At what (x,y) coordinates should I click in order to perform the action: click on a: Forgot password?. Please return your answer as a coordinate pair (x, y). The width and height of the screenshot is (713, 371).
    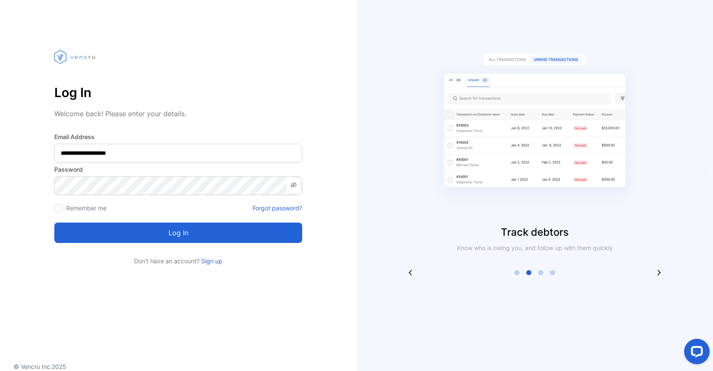
    Looking at the image, I should click on (277, 208).